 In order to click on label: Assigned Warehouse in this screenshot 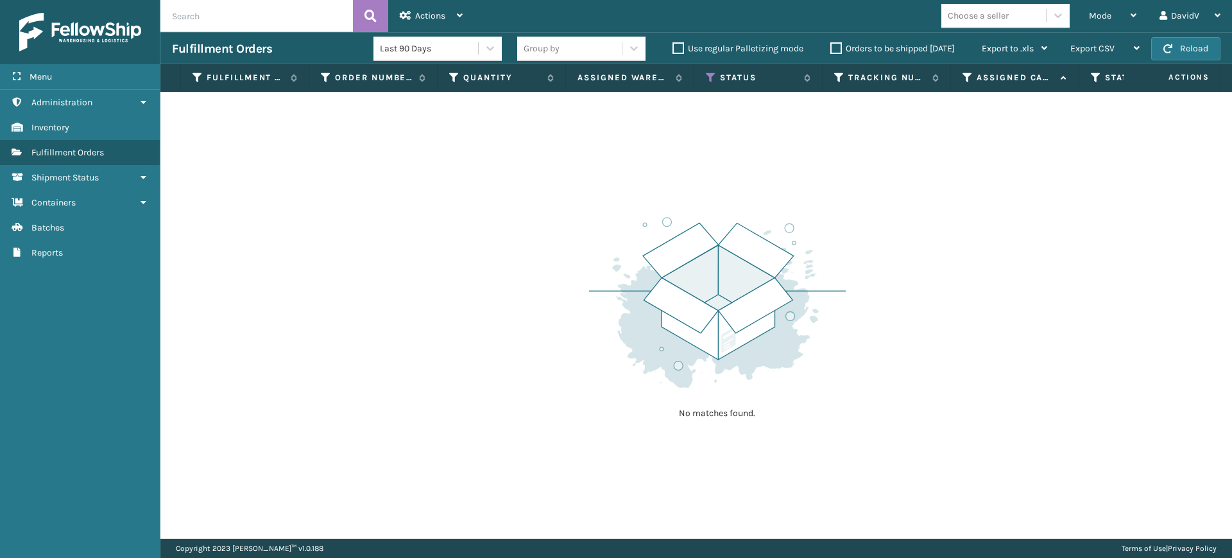, I will do `click(623, 78)`.